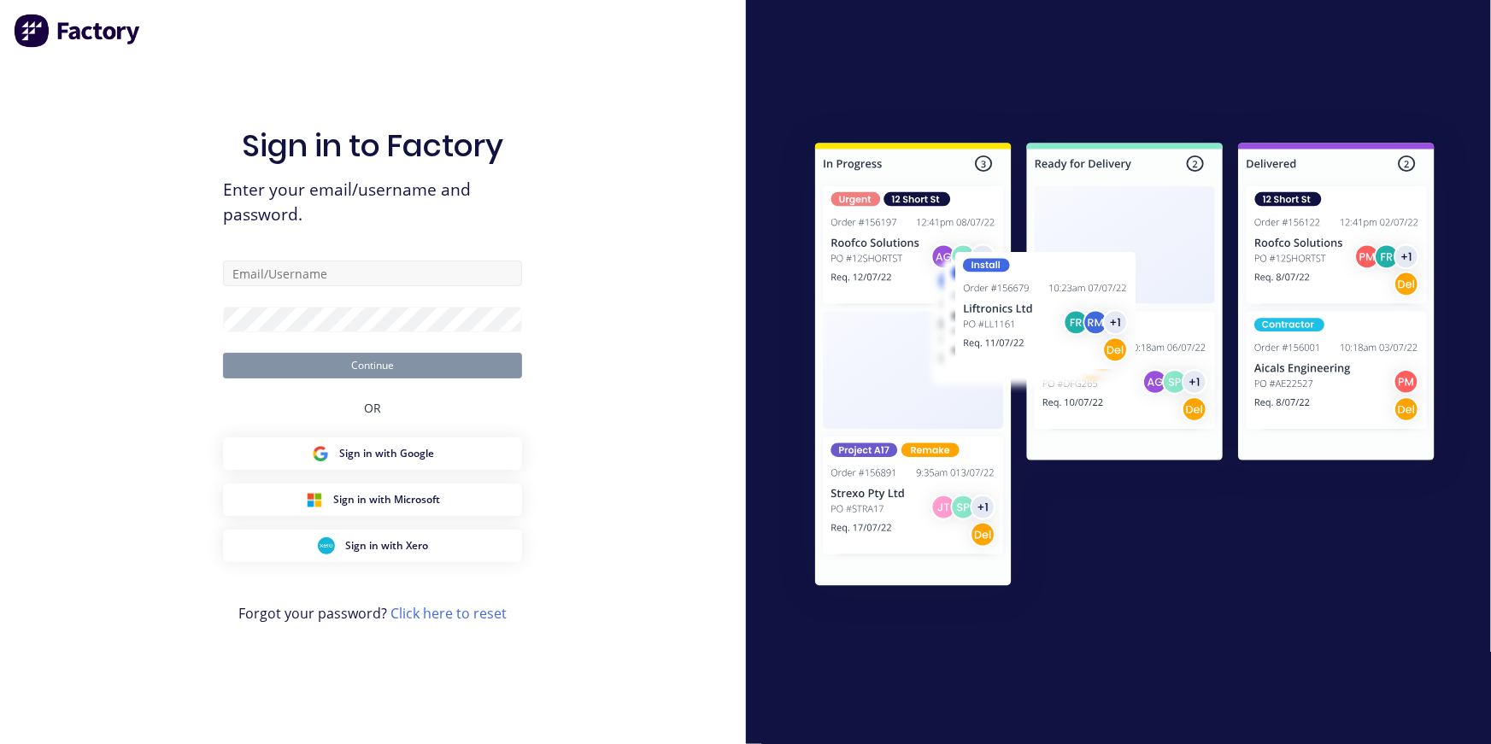  Describe the element at coordinates (373, 613) in the screenshot. I see `span: Forgot your password?` at that location.